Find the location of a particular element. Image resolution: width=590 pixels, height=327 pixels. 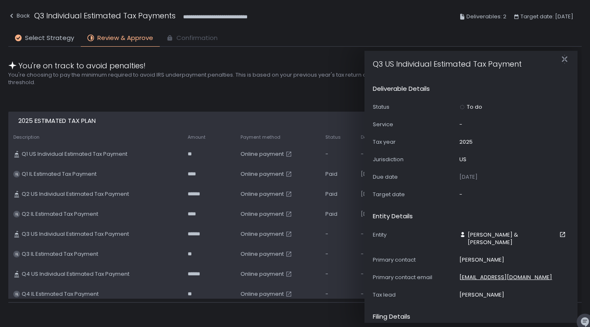

div: Entity is located at coordinates (415, 235).